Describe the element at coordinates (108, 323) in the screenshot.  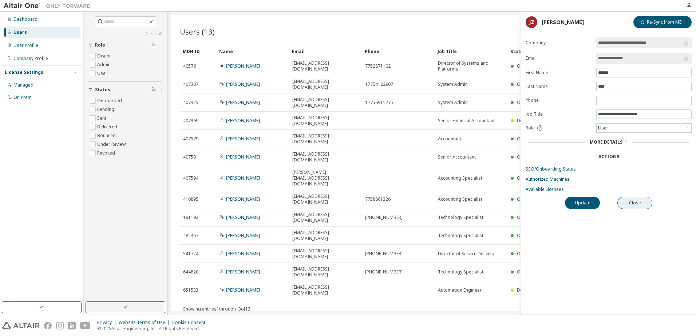
I see `div: Privacy` at that location.